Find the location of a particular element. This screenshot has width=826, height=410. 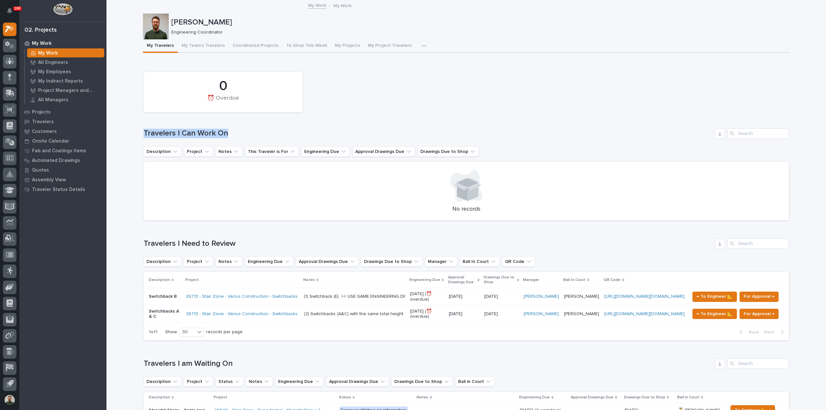

div: ⏰ Overdue is located at coordinates (223, 102).